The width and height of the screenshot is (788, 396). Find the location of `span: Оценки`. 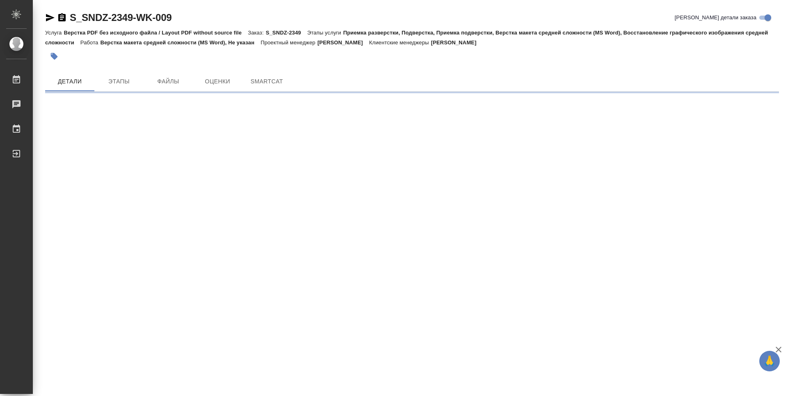

span: Оценки is located at coordinates (218, 81).